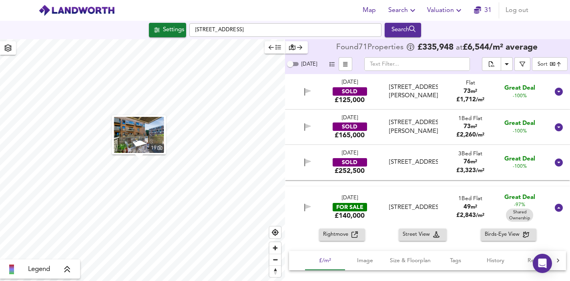  What do you see at coordinates (517, 10) in the screenshot?
I see `button: Log out` at bounding box center [517, 10].